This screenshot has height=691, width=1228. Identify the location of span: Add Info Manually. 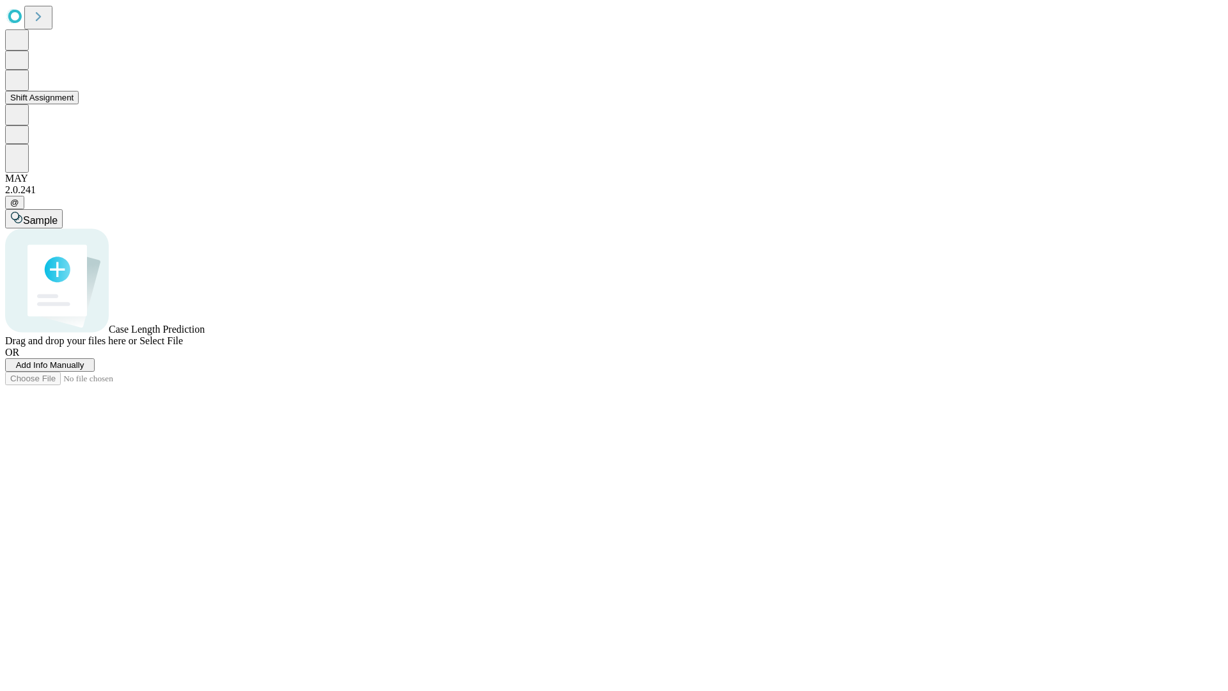
(50, 365).